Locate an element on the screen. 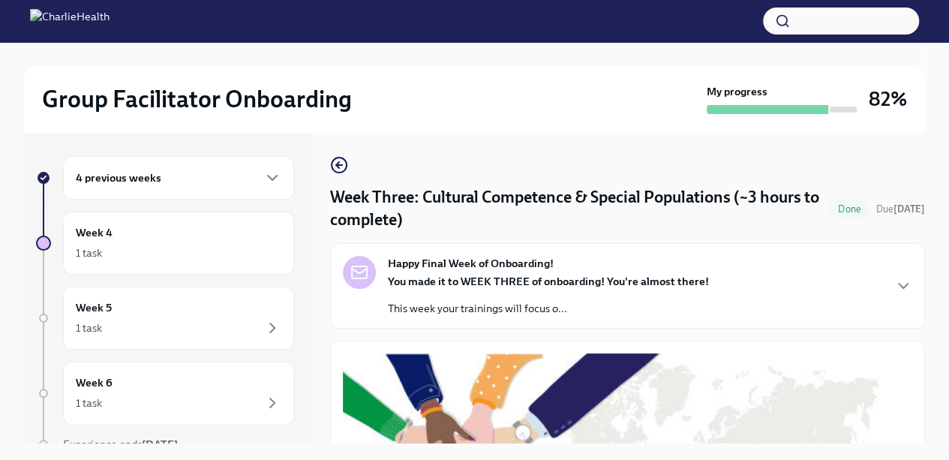  h4: Week Three: Cultural Competence & Special Populations (~3 hours to complete) is located at coordinates (576, 209).